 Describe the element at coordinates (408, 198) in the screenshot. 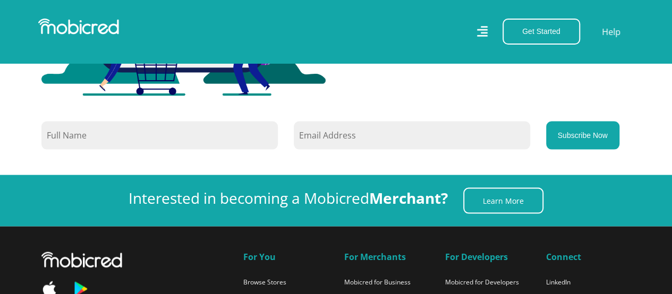

I see `strong: Merchant?` at that location.